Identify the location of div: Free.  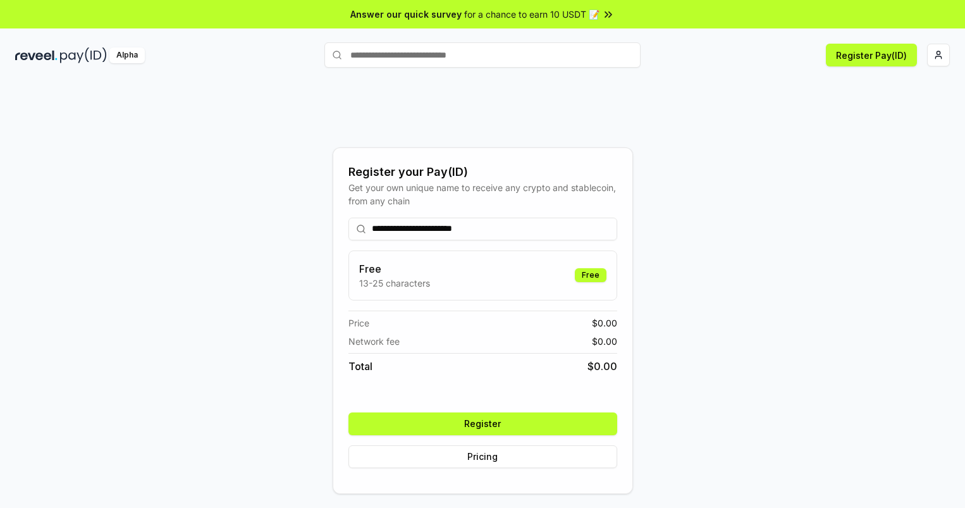
(590, 275).